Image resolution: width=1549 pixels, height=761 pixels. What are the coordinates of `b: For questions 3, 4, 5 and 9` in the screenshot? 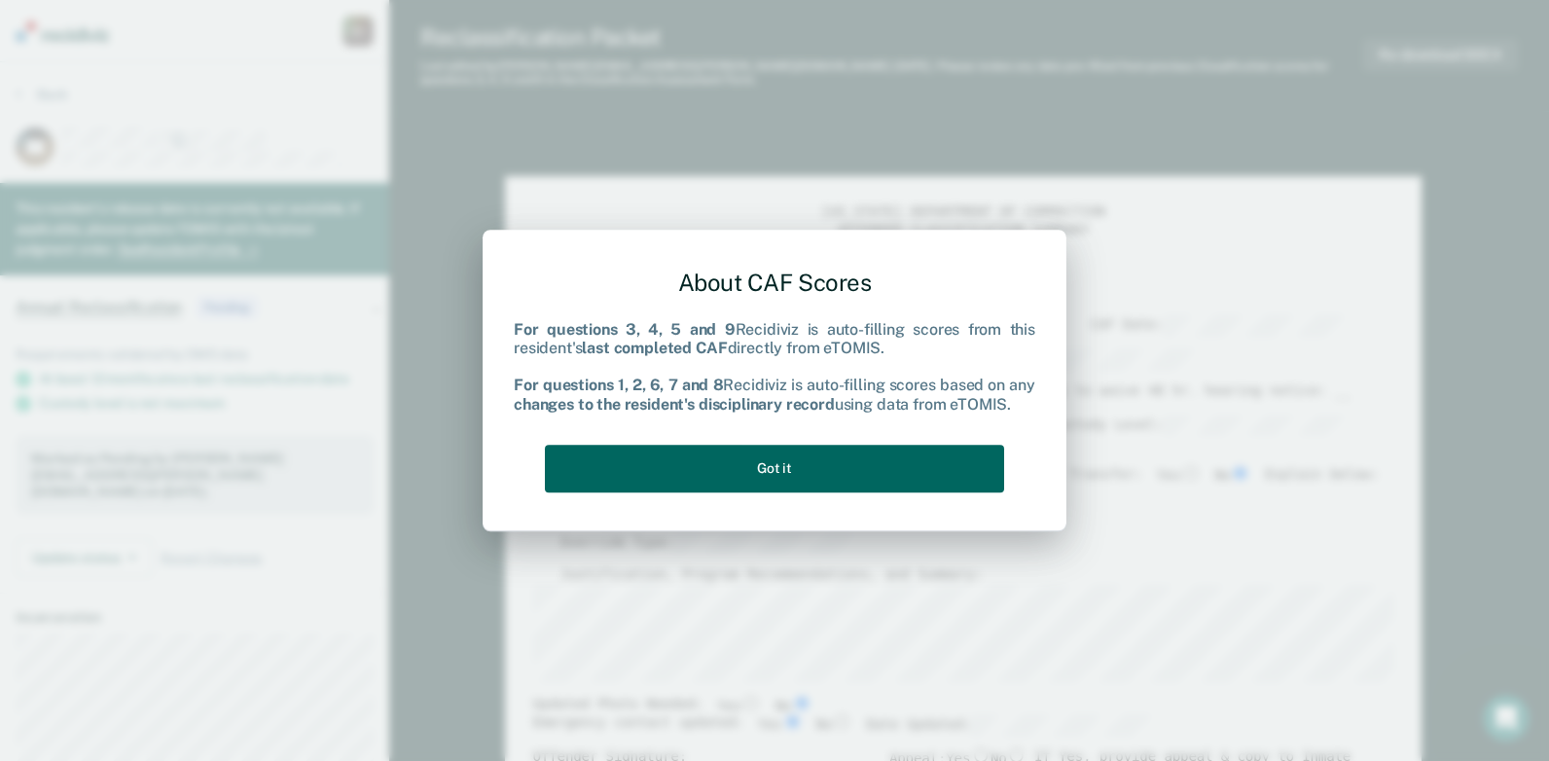 It's located at (625, 329).